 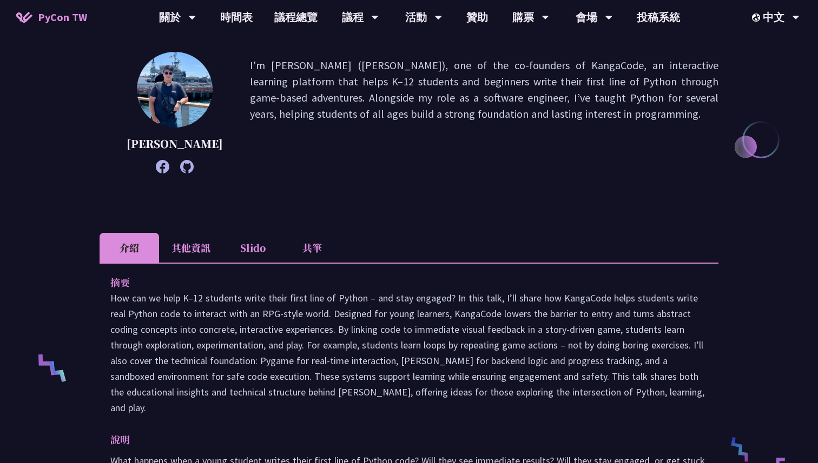 What do you see at coordinates (398, 282) in the screenshot?
I see `p: 摘要` at bounding box center [398, 282].